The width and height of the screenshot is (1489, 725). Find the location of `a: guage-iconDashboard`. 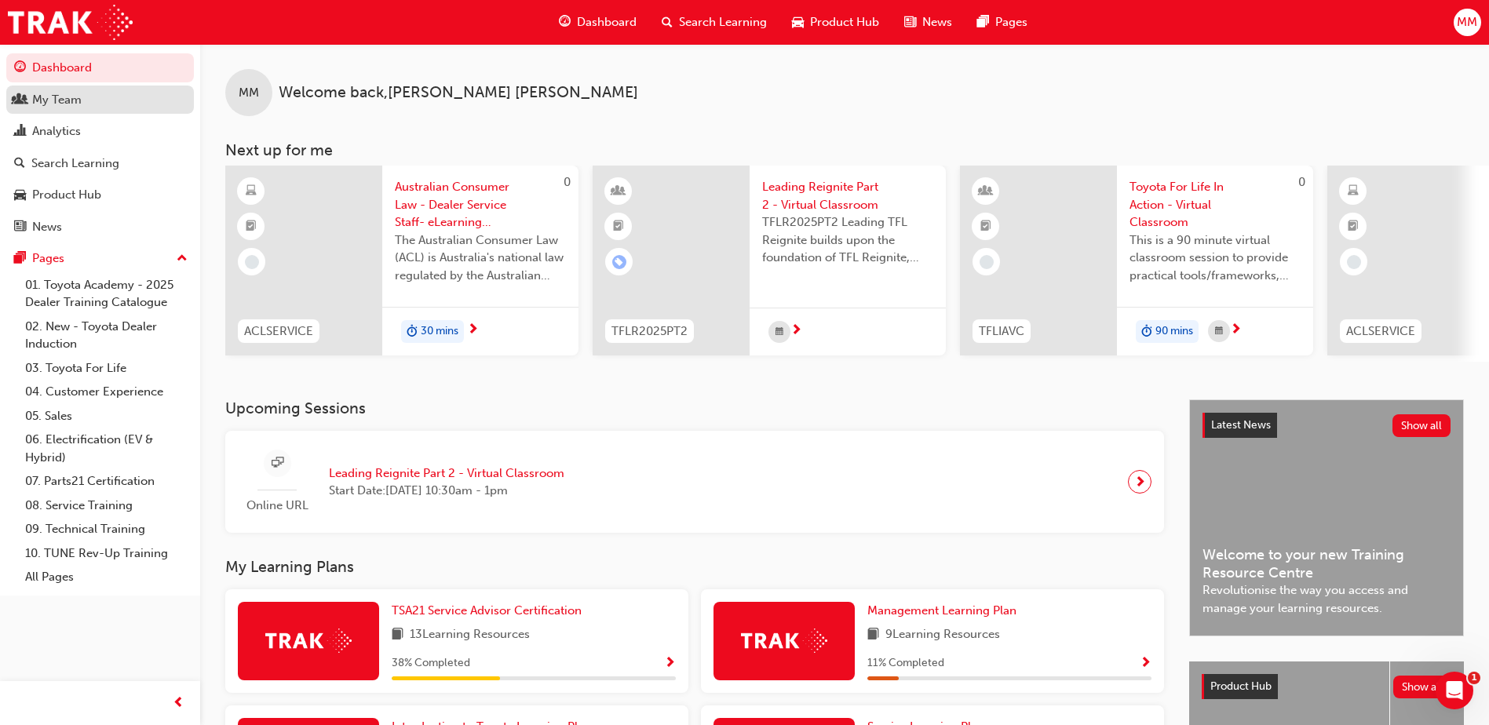

a: guage-iconDashboard is located at coordinates (597, 22).